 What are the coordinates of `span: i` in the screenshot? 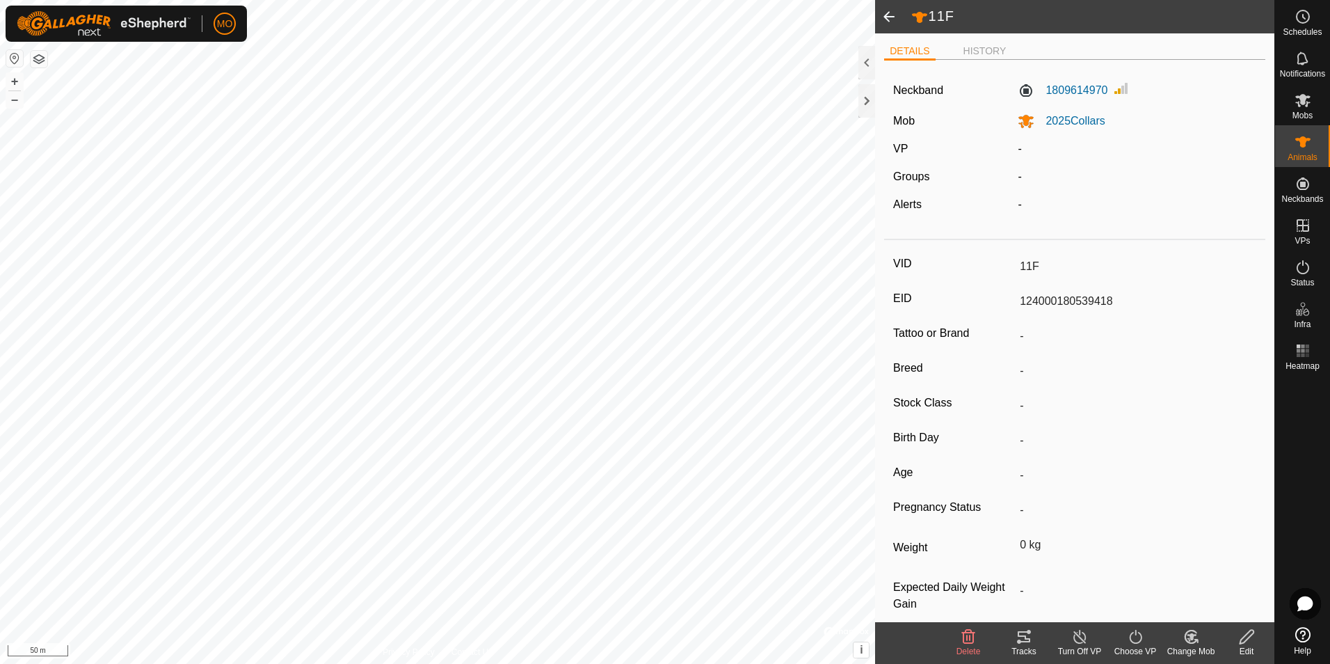 It's located at (861, 649).